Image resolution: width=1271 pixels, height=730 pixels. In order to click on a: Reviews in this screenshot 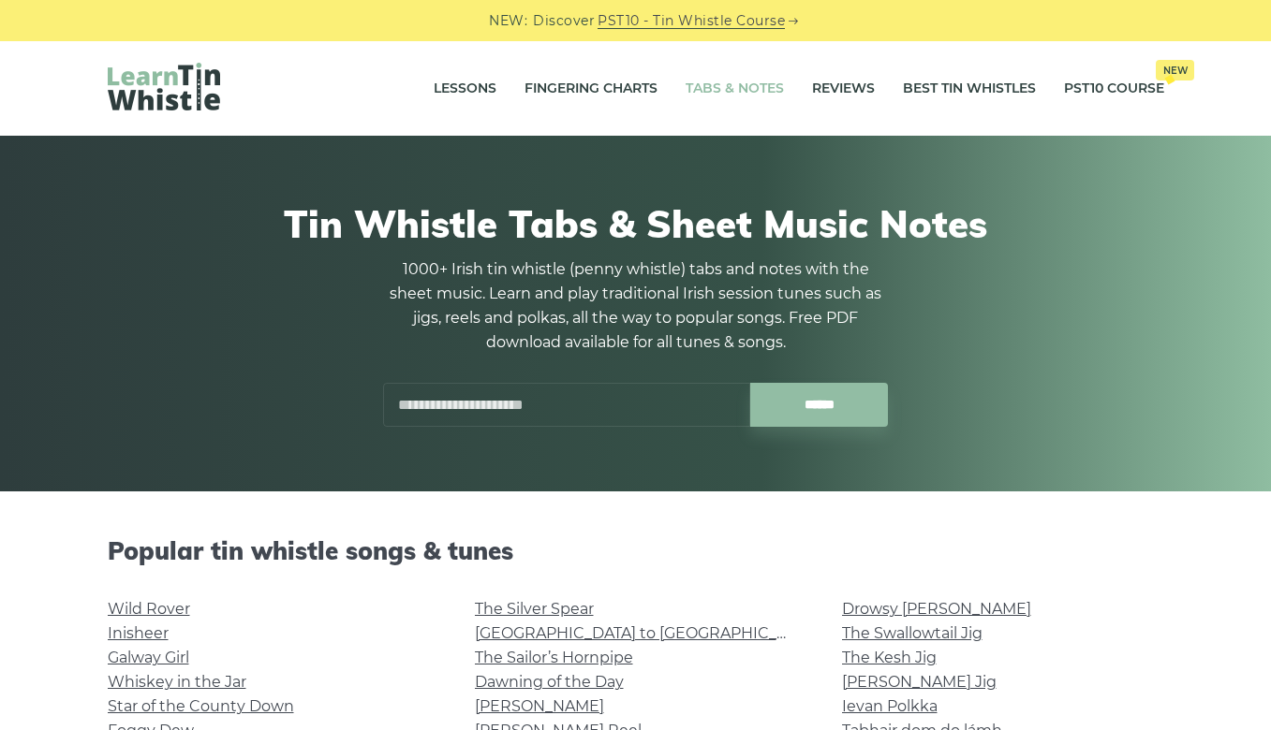, I will do `click(843, 89)`.